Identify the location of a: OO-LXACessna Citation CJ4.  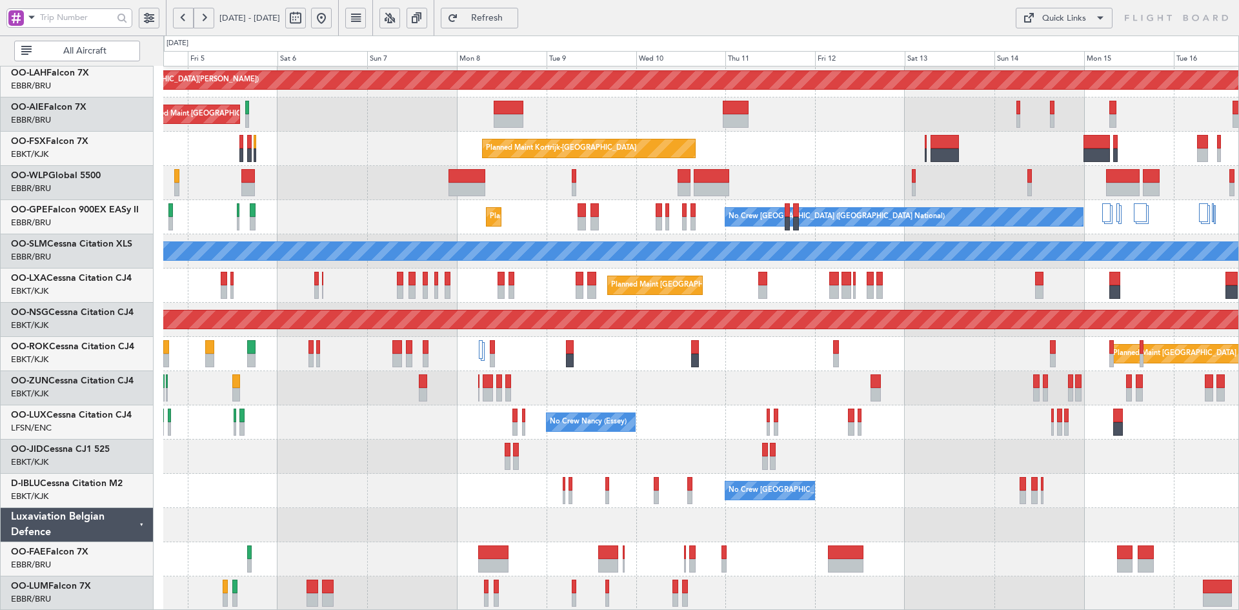
(71, 278).